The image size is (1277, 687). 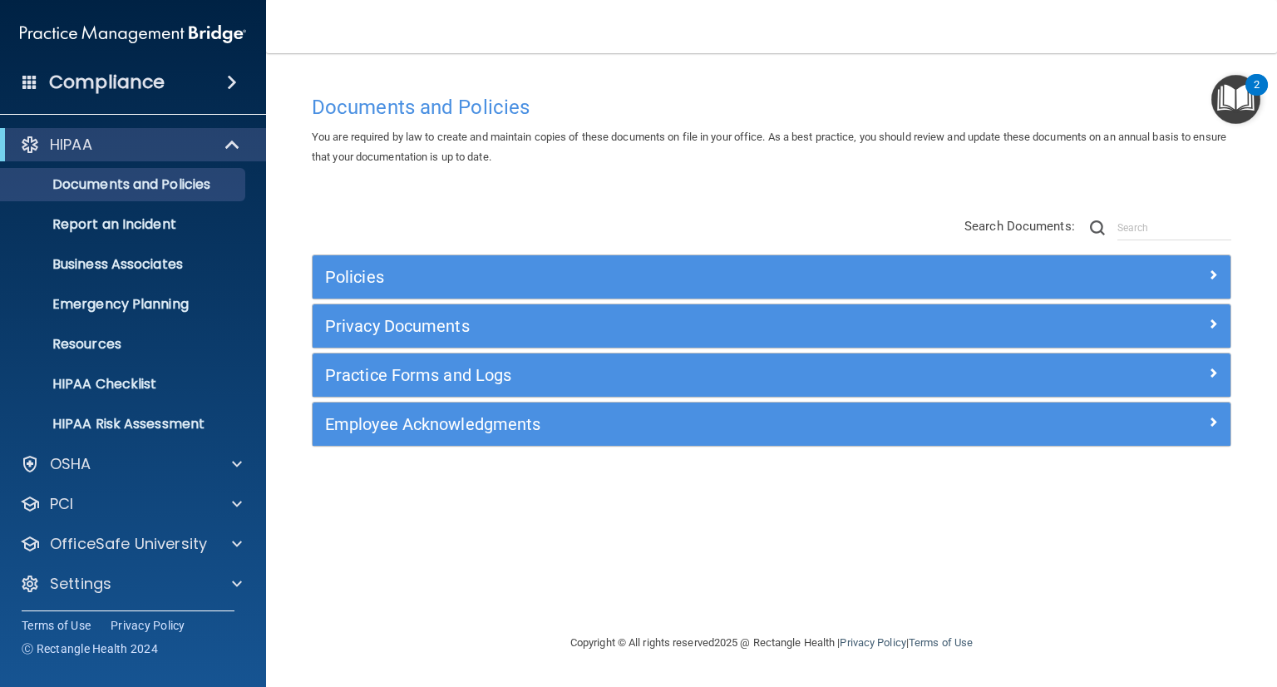 I want to click on a: Privacy Documents, so click(x=771, y=326).